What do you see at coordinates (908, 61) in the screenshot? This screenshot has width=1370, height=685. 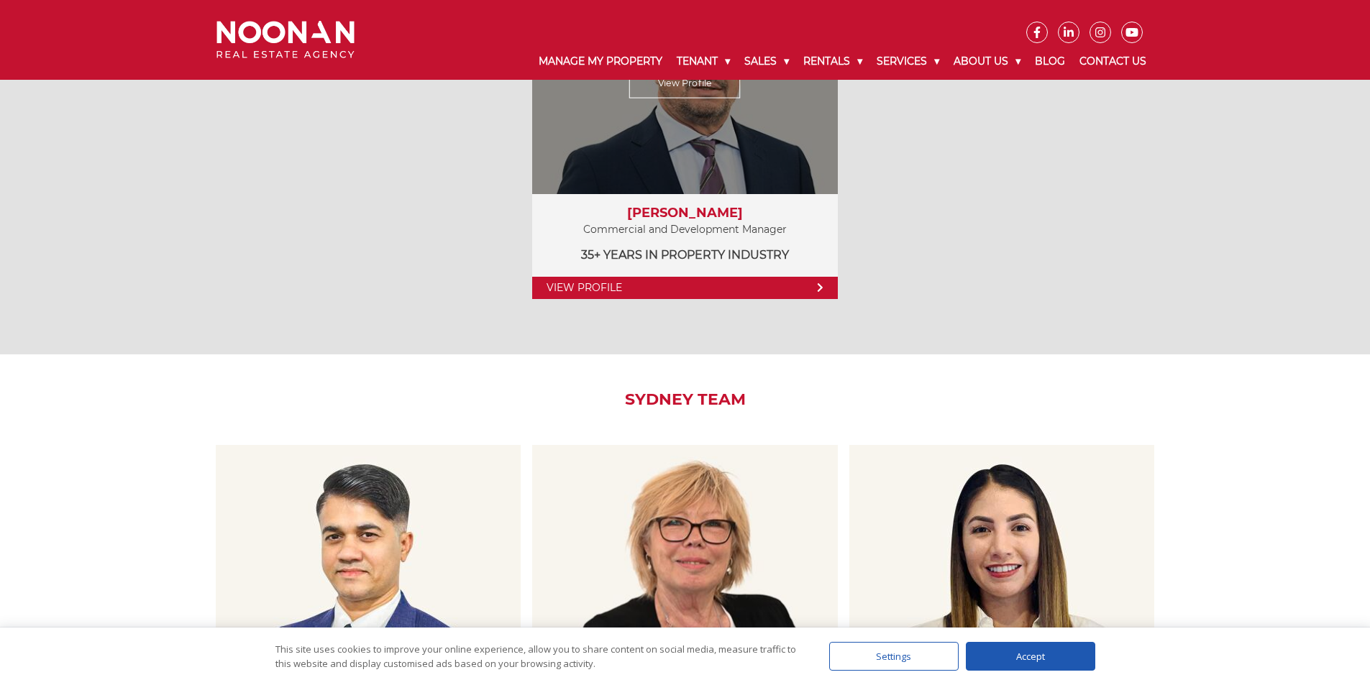 I see `a: Services` at bounding box center [908, 61].